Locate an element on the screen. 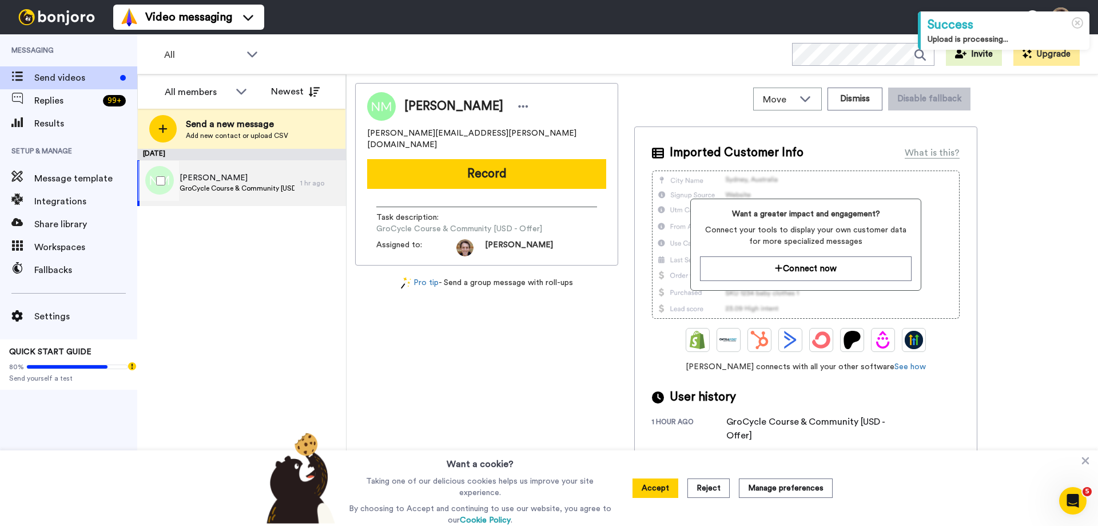  div: 1 hour ago is located at coordinates (689, 429).